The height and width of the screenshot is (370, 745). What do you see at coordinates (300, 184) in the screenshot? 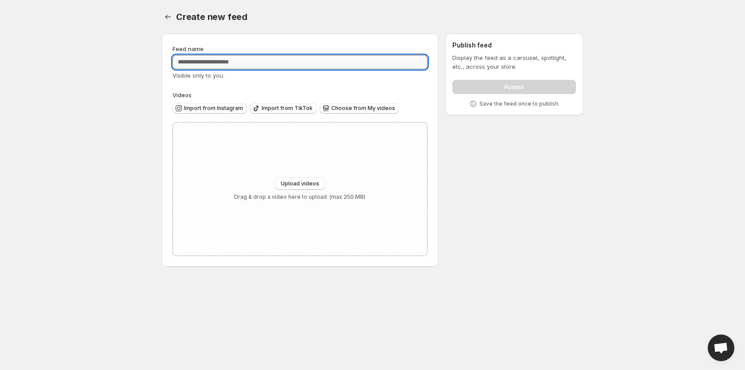
I see `span: Upload videos` at bounding box center [300, 184].